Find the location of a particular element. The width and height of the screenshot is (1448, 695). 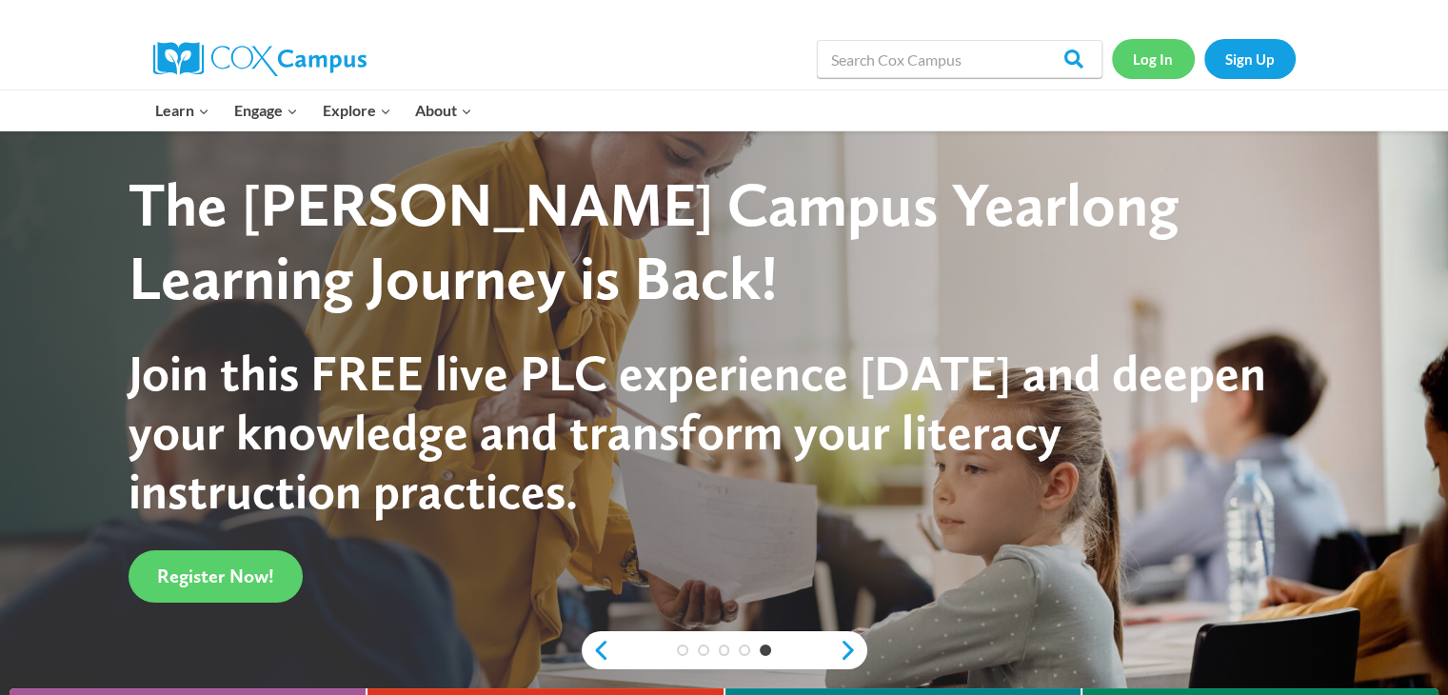

button: Child menu of Engage is located at coordinates (266, 110).